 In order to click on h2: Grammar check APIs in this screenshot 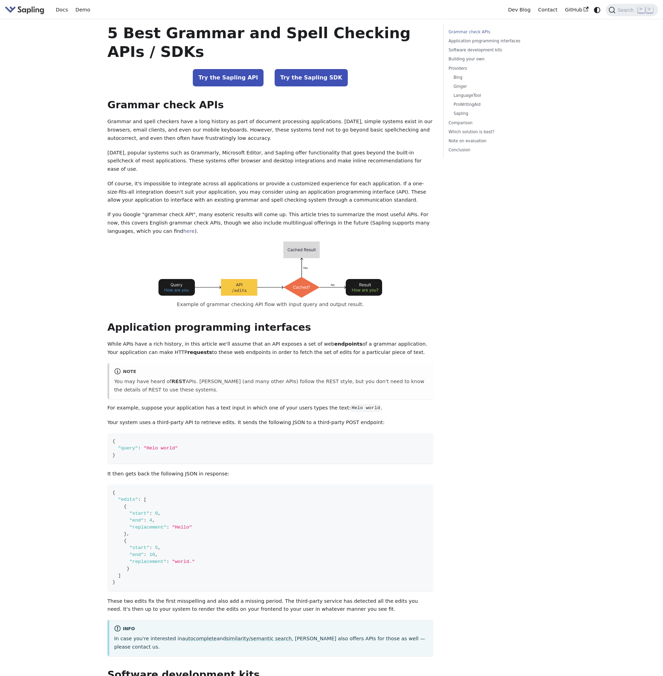, I will do `click(271, 105)`.